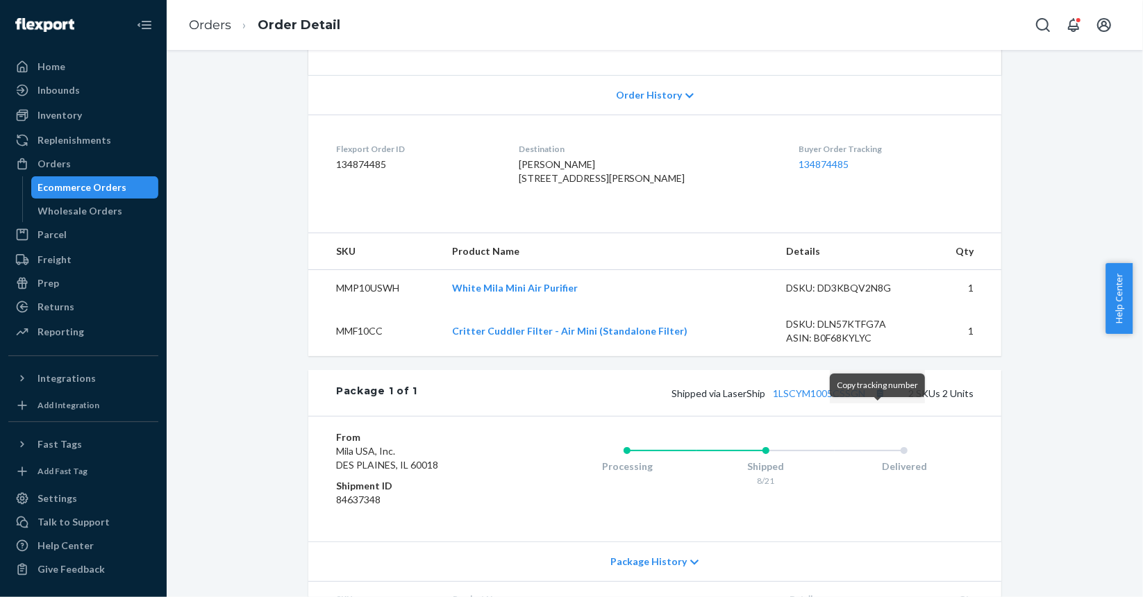  Describe the element at coordinates (1043, 25) in the screenshot. I see `button: Open Search Box` at that location.